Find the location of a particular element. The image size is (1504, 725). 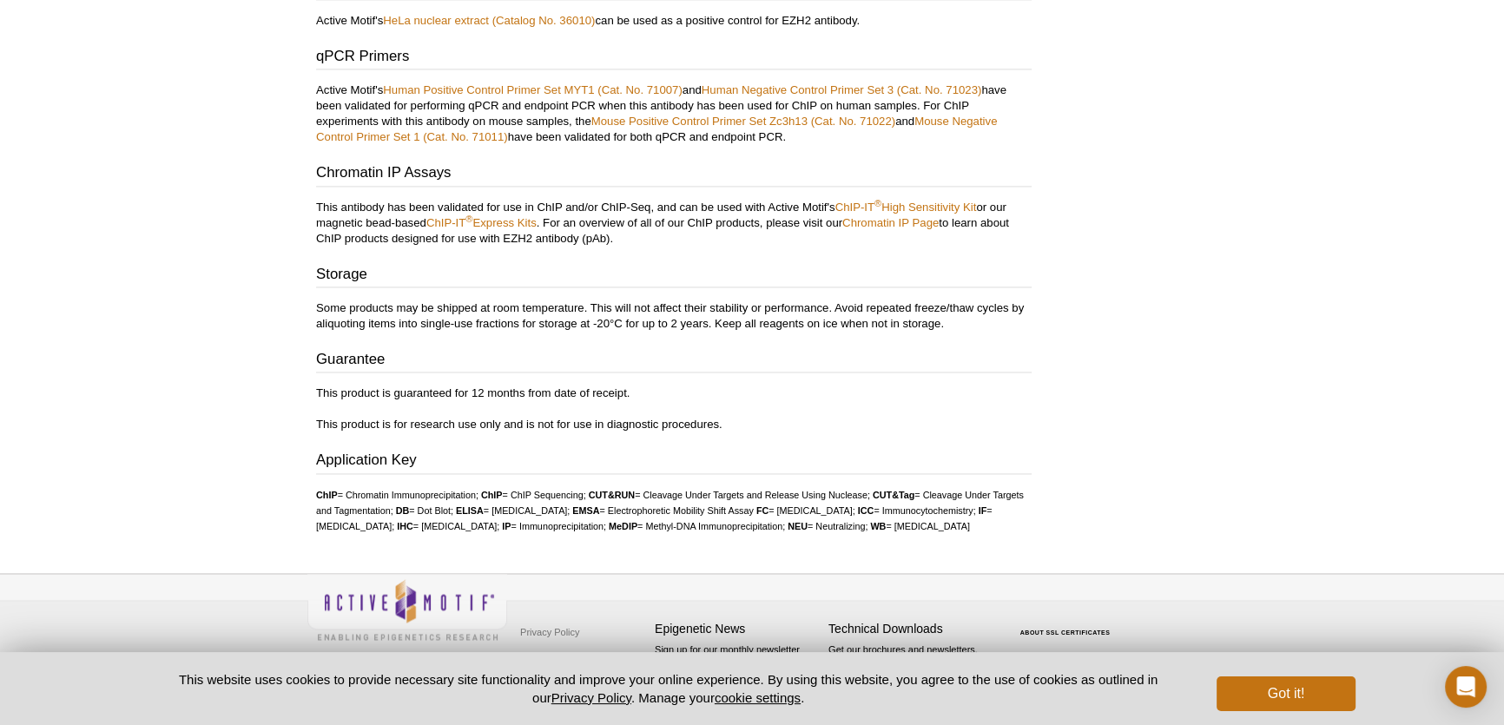

h3: Storage is located at coordinates (674, 276).